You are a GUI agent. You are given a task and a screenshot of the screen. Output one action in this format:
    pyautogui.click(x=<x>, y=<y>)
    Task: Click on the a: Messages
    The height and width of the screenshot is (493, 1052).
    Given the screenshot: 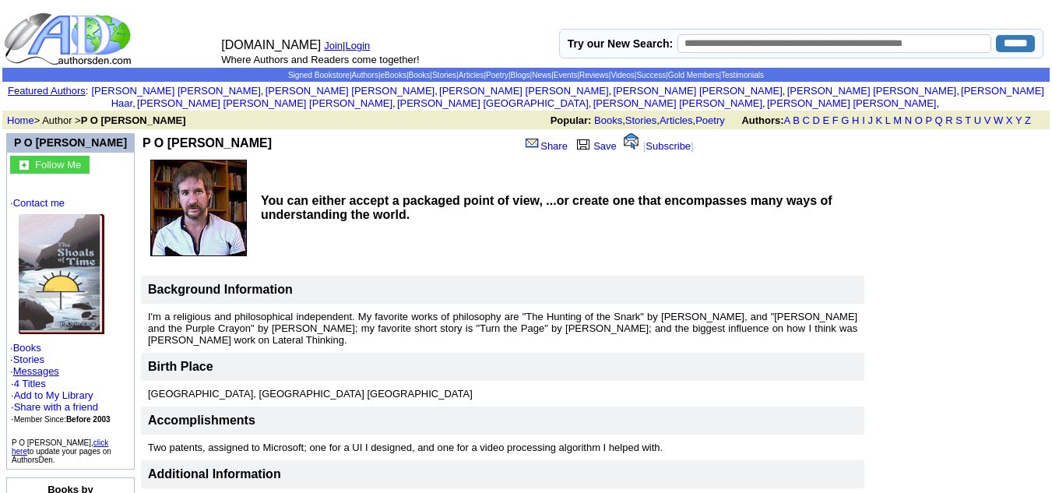 What is the action you would take?
    pyautogui.click(x=36, y=371)
    